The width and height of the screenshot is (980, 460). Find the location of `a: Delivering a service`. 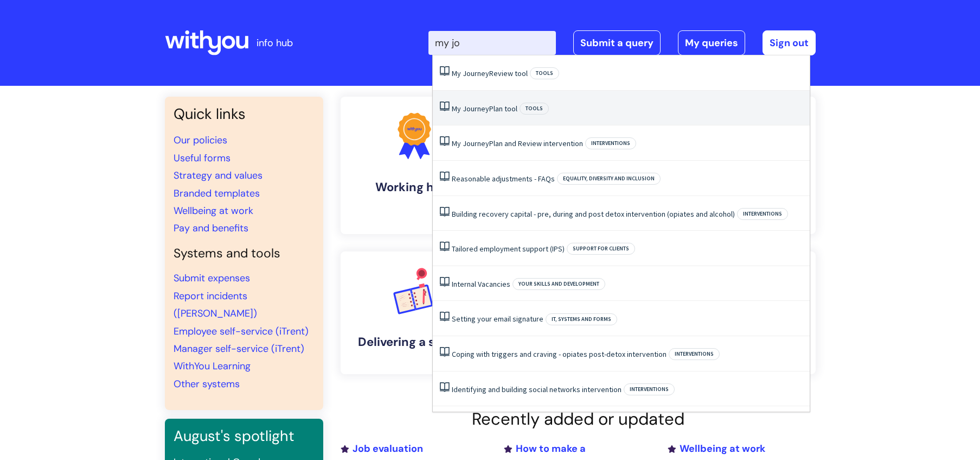

a: Delivering a service is located at coordinates (415, 313).